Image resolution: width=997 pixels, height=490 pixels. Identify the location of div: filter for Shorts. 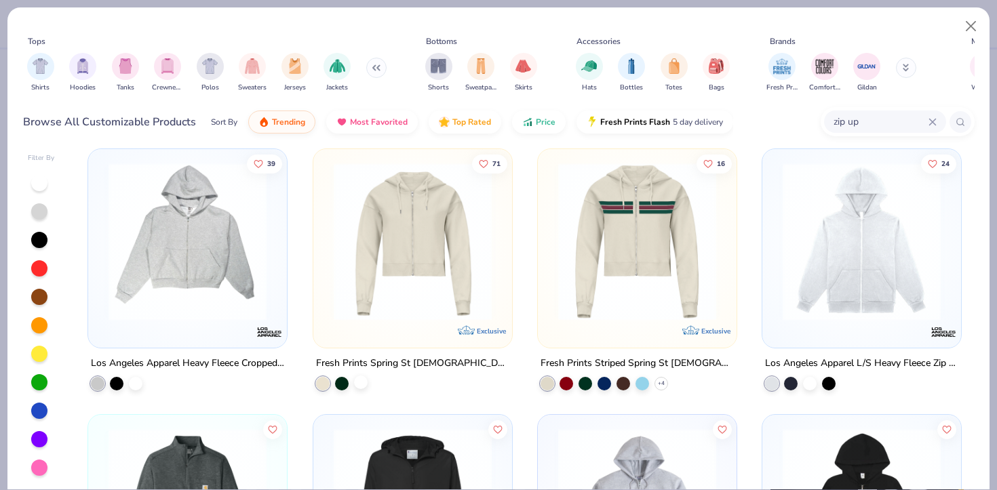
(439, 73).